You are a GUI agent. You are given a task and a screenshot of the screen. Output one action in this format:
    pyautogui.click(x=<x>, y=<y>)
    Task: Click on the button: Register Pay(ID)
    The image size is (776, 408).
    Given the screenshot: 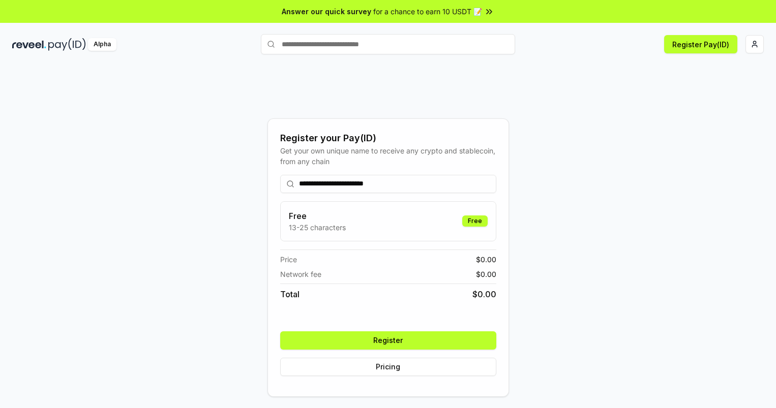 What is the action you would take?
    pyautogui.click(x=701, y=44)
    